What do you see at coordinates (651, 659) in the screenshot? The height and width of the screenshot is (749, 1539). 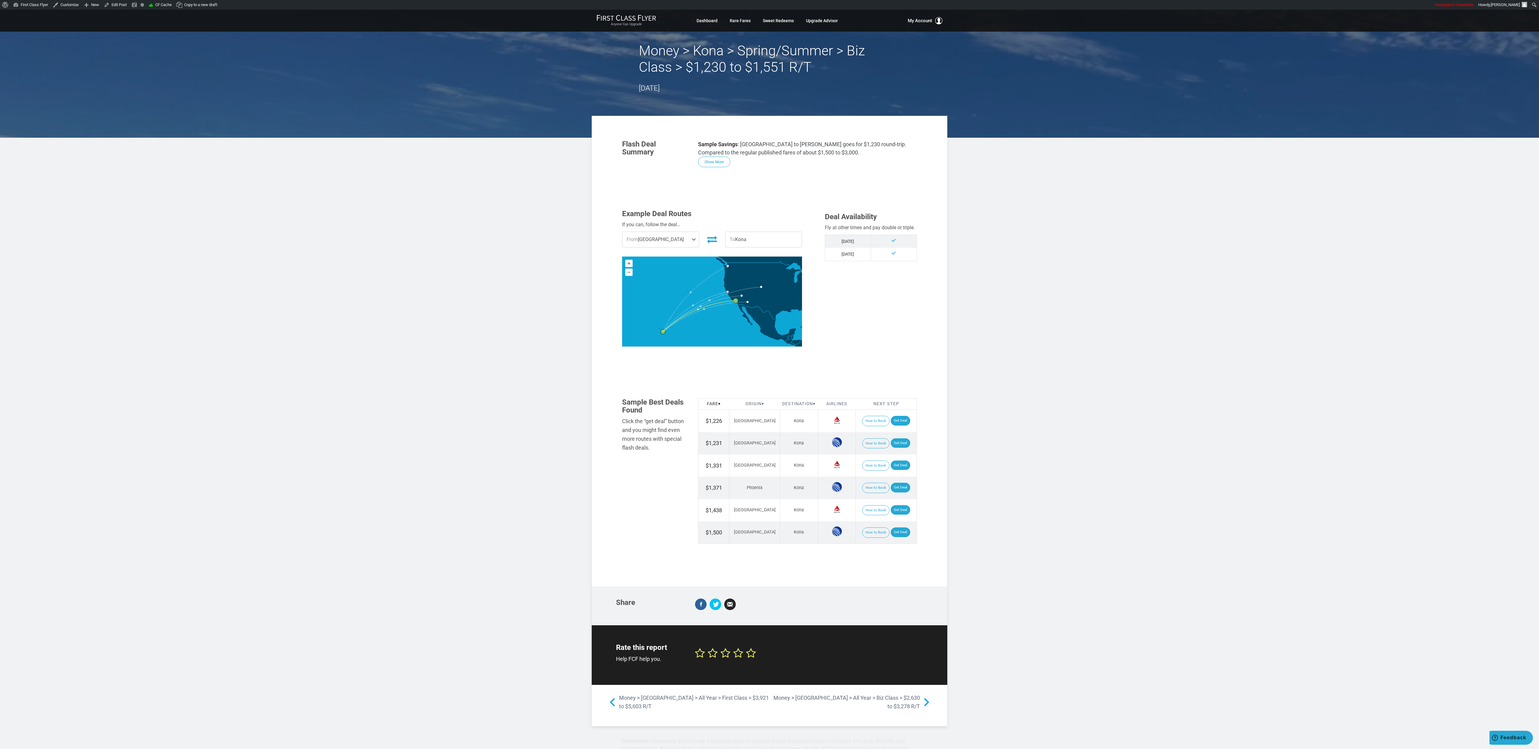 I see `p: Help FCF help you.` at bounding box center [651, 659].